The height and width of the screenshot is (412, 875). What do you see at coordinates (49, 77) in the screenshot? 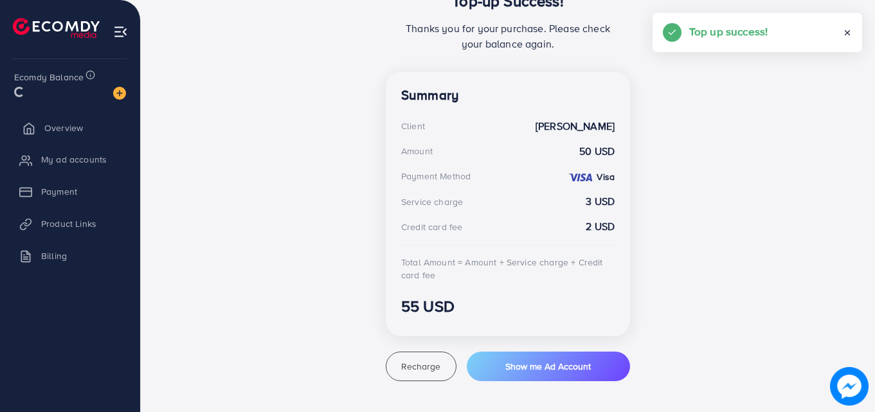
I see `span: Ecomdy Balance` at bounding box center [49, 77].